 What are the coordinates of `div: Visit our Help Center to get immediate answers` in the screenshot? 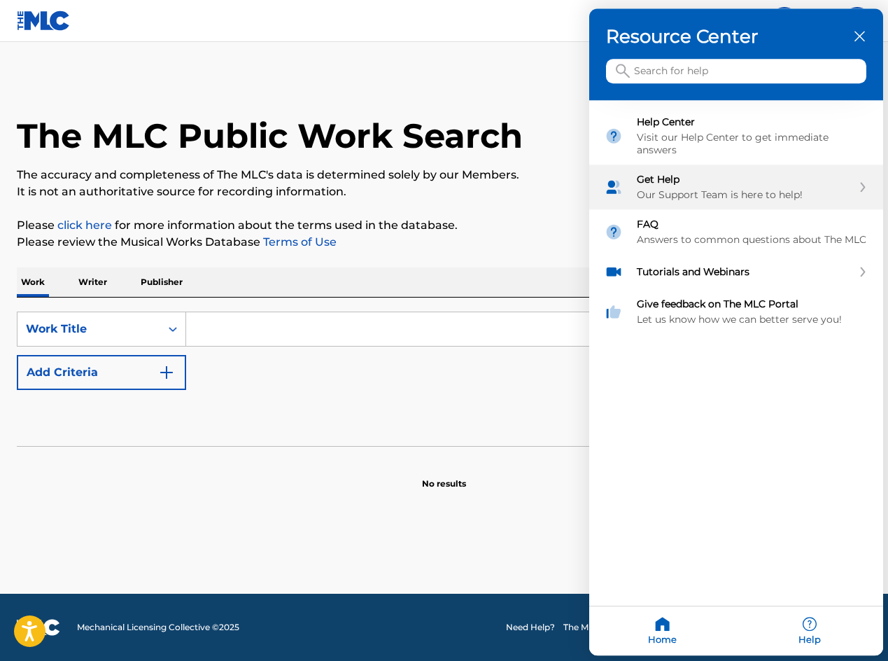 It's located at (752, 144).